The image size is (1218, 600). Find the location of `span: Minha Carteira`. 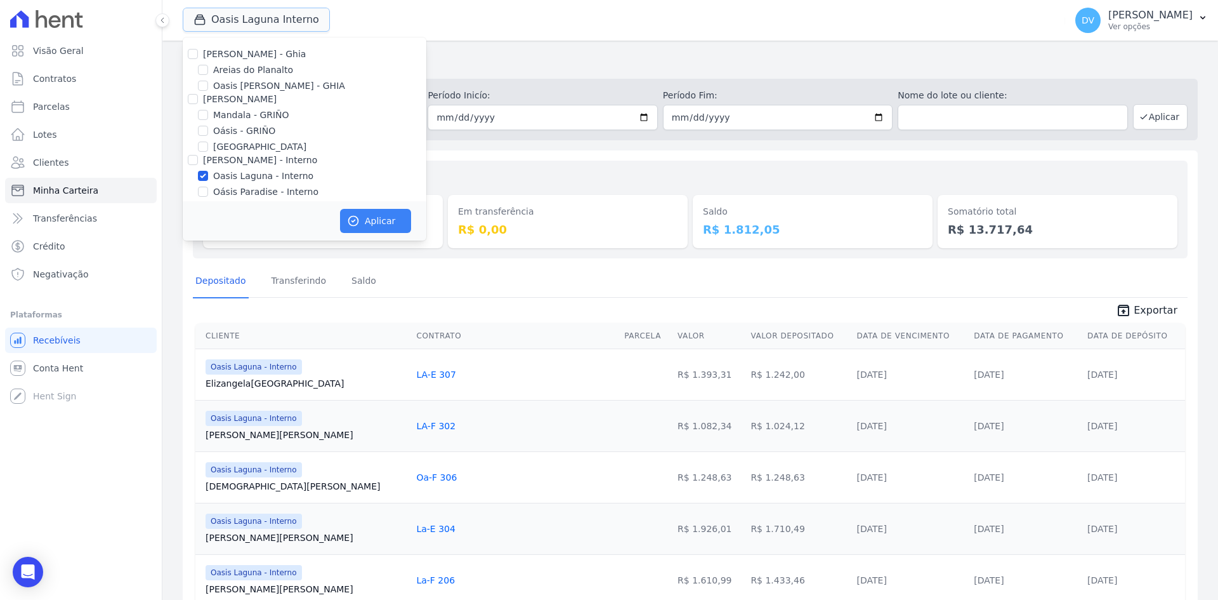

span: Minha Carteira is located at coordinates (65, 190).